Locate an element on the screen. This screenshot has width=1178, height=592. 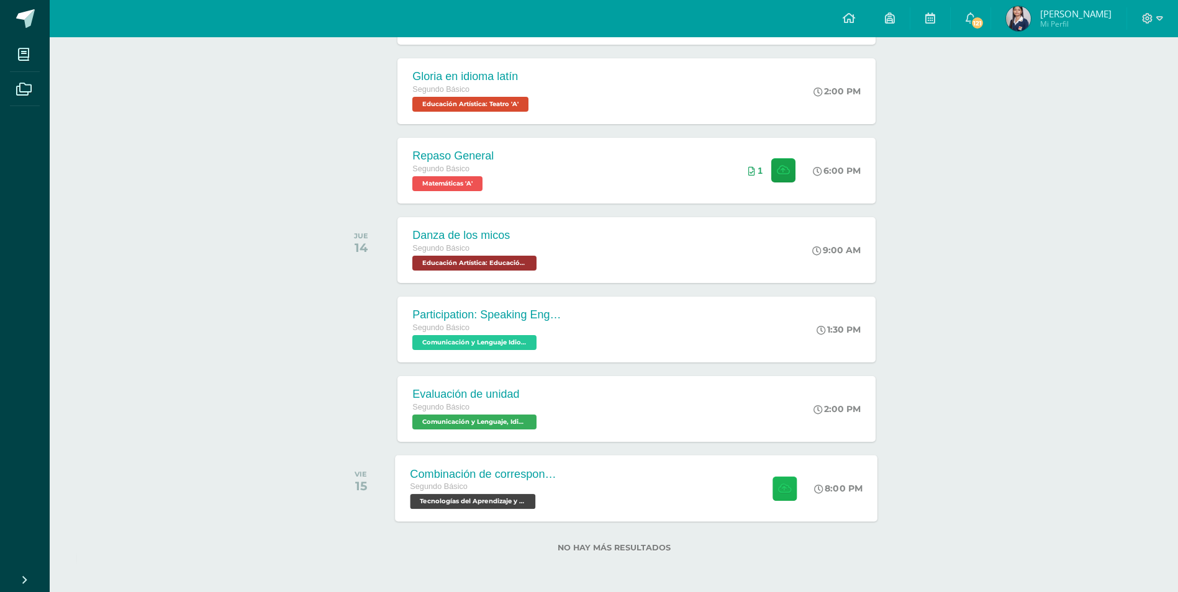
div: Combinación de correspondencia is located at coordinates (485, 474).